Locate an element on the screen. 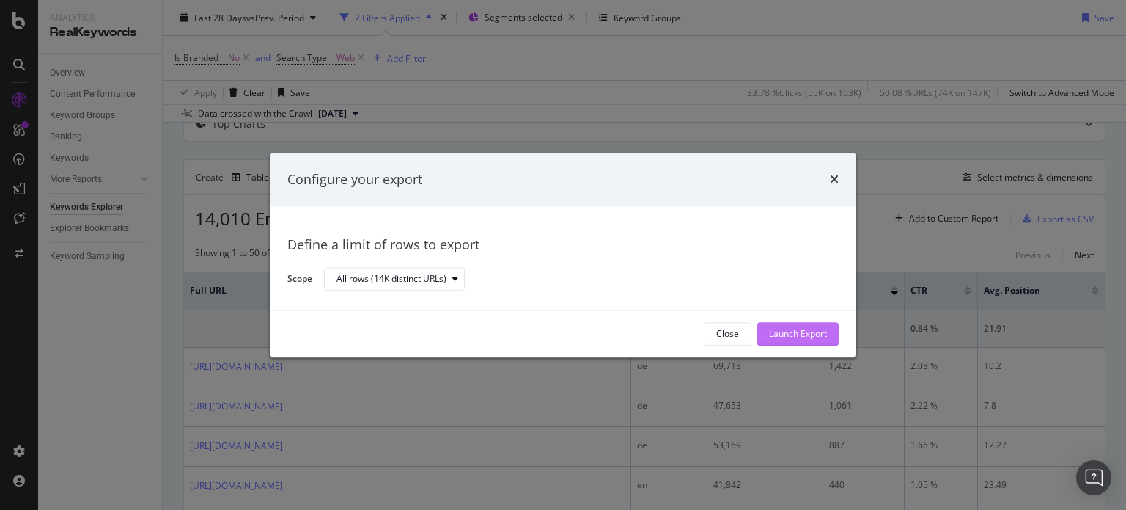  div: Launch Export is located at coordinates (798, 334).